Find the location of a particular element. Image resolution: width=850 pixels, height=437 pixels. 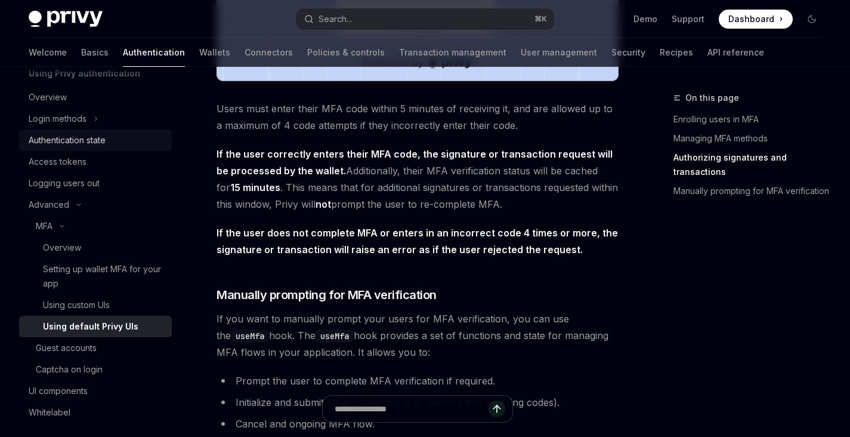

div: Access tokens is located at coordinates (57, 162).